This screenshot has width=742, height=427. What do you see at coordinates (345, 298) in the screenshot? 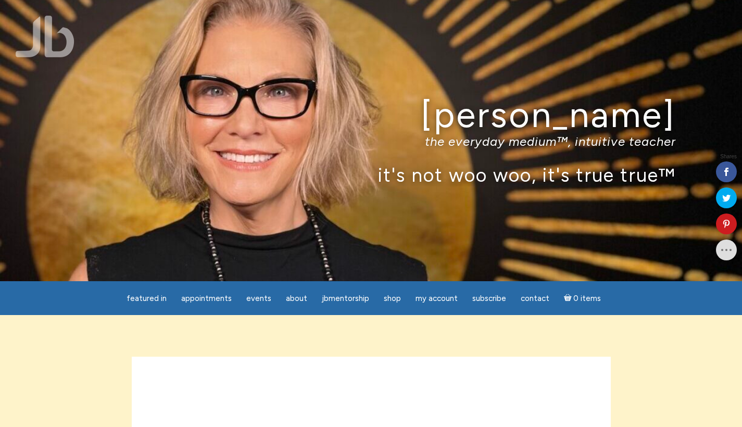
I see `a: JBMentorship` at bounding box center [345, 298].